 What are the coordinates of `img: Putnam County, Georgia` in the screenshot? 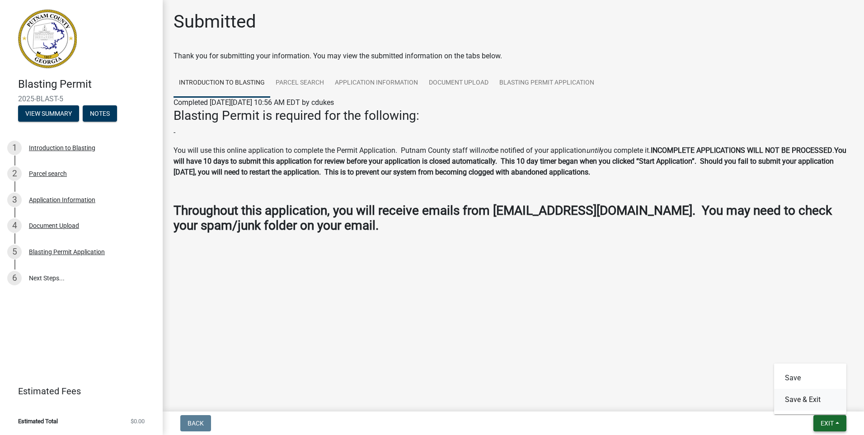 It's located at (47, 39).